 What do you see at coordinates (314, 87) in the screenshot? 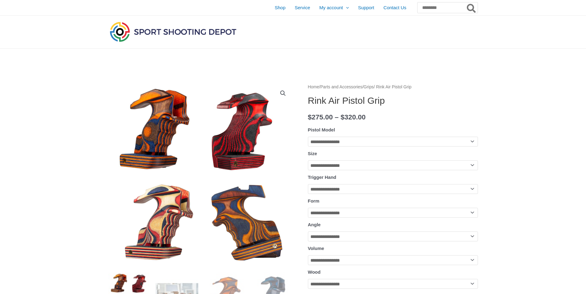
I see `a: Home` at bounding box center [314, 87].